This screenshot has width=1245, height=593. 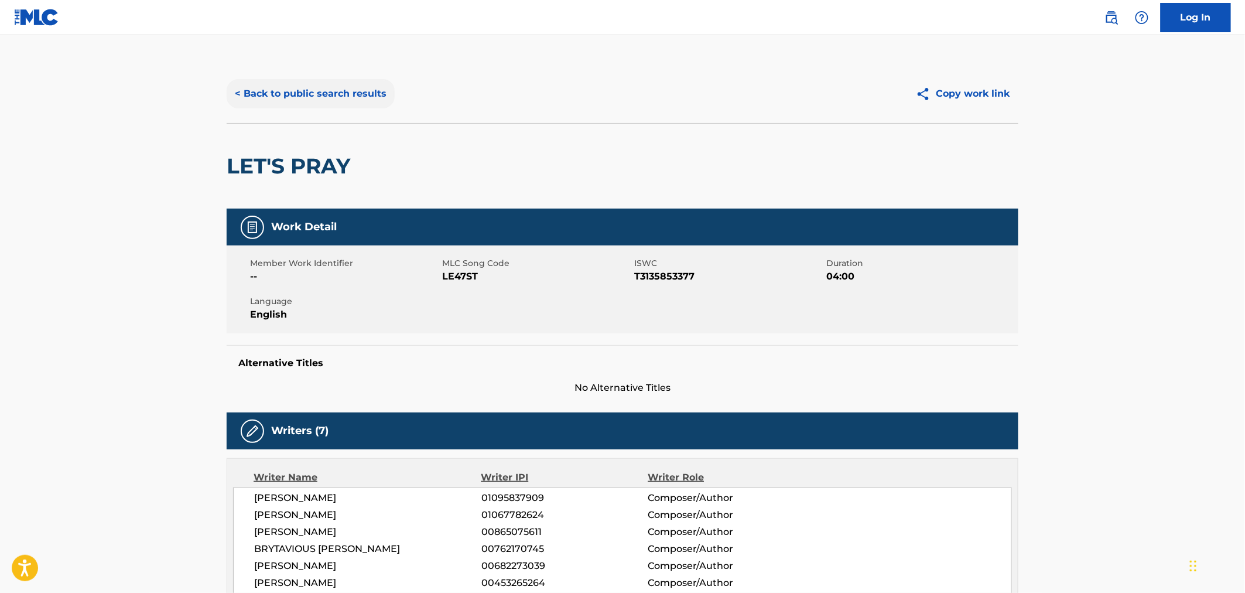 I want to click on a: Log In, so click(x=1196, y=18).